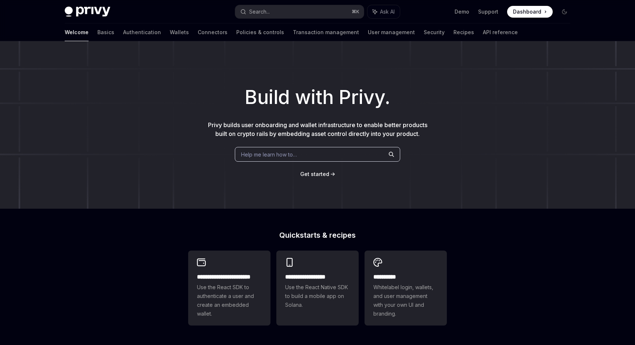 The image size is (635, 345). Describe the element at coordinates (527, 12) in the screenshot. I see `span: Dashboard` at that location.